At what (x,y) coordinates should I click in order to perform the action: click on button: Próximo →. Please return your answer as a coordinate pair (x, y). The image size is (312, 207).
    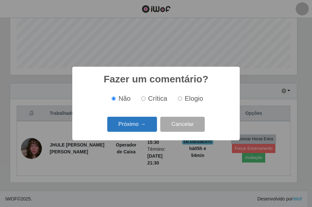
    Looking at the image, I should click on (132, 124).